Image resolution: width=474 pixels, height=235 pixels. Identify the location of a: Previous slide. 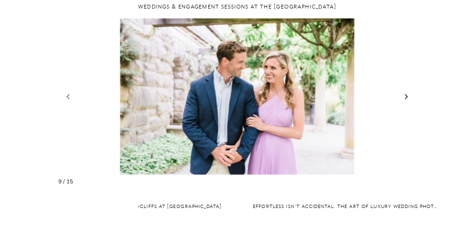
(68, 97).